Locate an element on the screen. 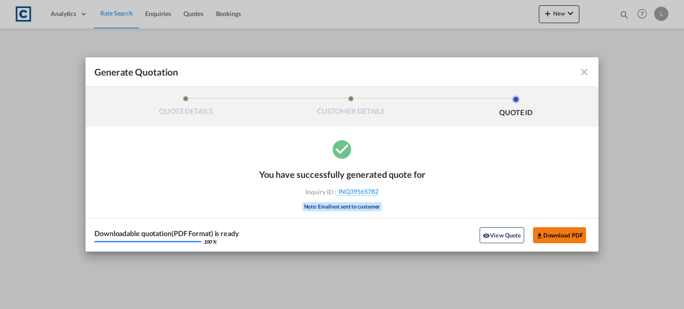 The image size is (684, 309). md-icon: icon-close fg-AAA8AD cursor m-0 is located at coordinates (584, 72).